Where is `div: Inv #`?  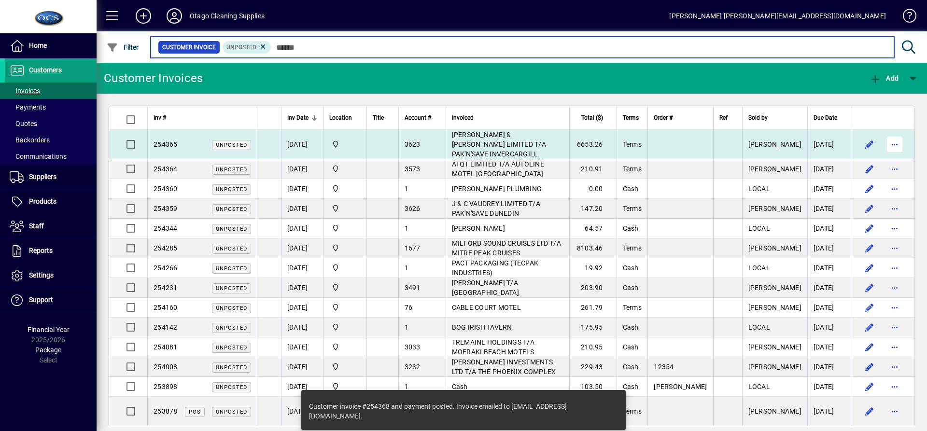
div: Inv # is located at coordinates (202, 118).